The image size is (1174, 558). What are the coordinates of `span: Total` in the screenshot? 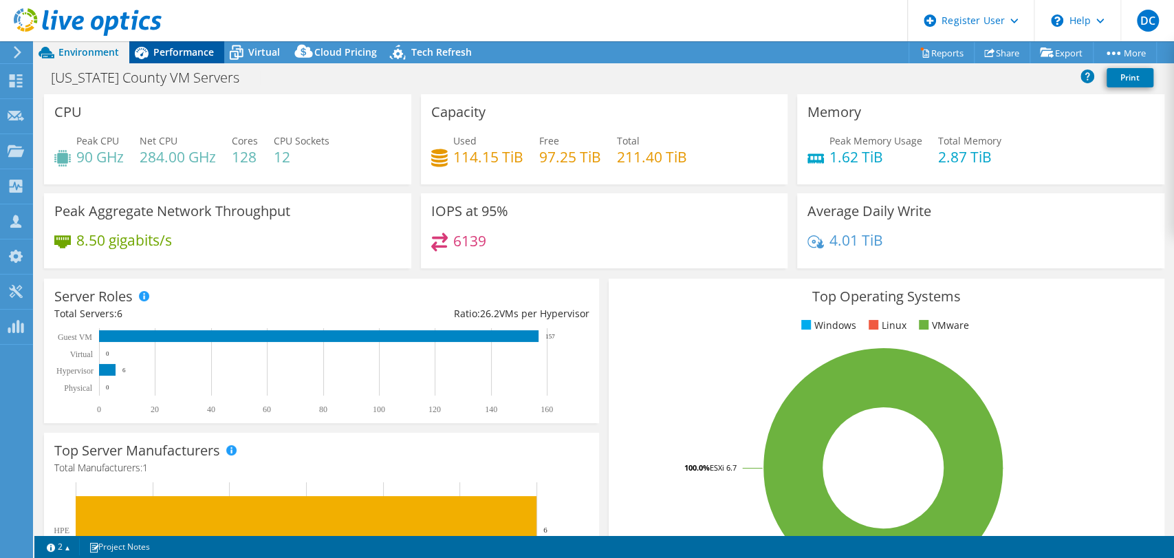 It's located at (628, 140).